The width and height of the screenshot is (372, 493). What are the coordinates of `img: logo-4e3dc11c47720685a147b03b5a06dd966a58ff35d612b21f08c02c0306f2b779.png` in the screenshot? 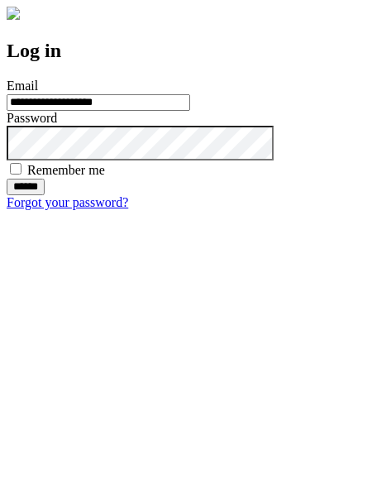 It's located at (13, 13).